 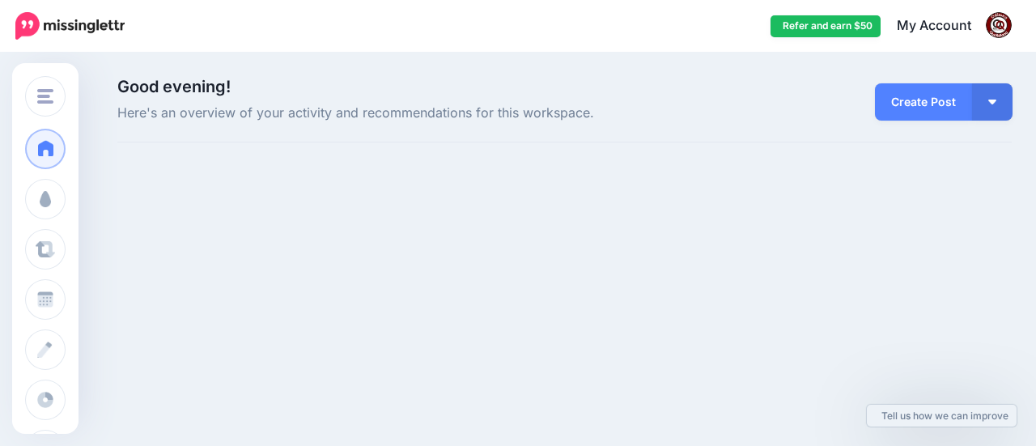 I want to click on img: arrow-down-white.png, so click(x=992, y=102).